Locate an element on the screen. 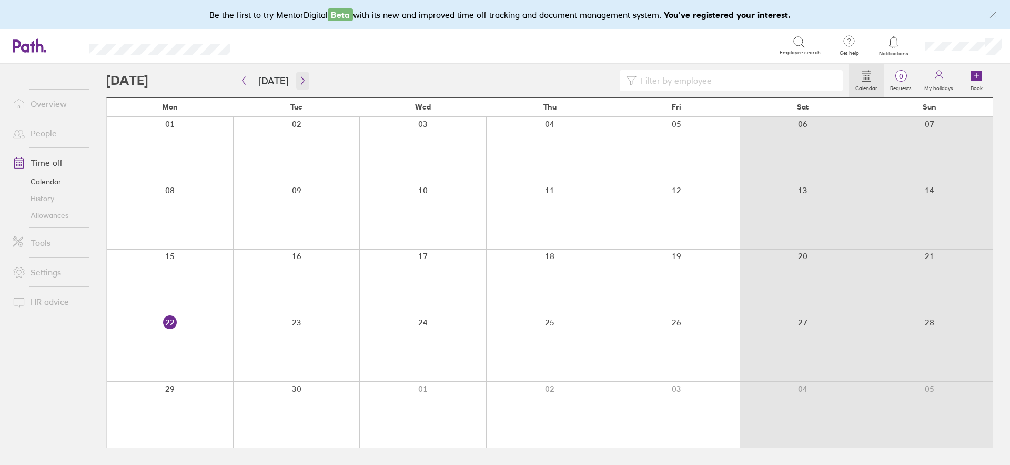  a: 0Requests is located at coordinates (901, 81).